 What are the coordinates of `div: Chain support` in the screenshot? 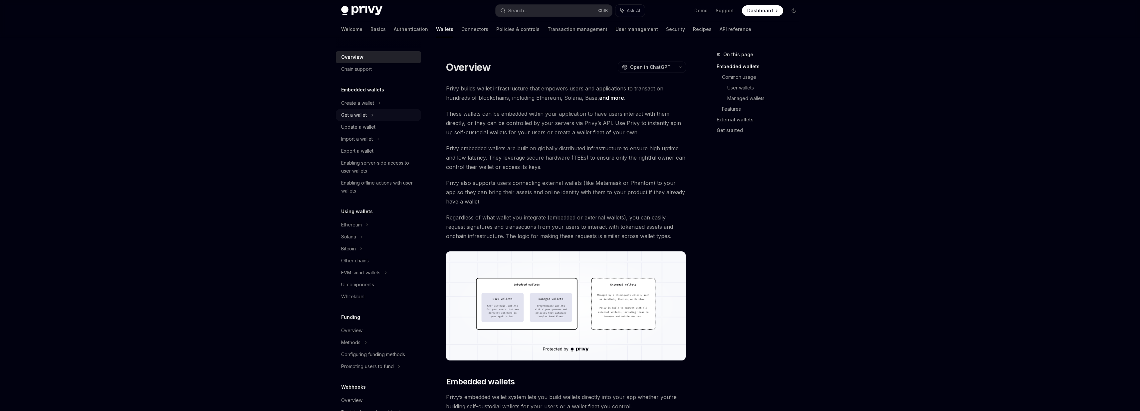 It's located at (356, 69).